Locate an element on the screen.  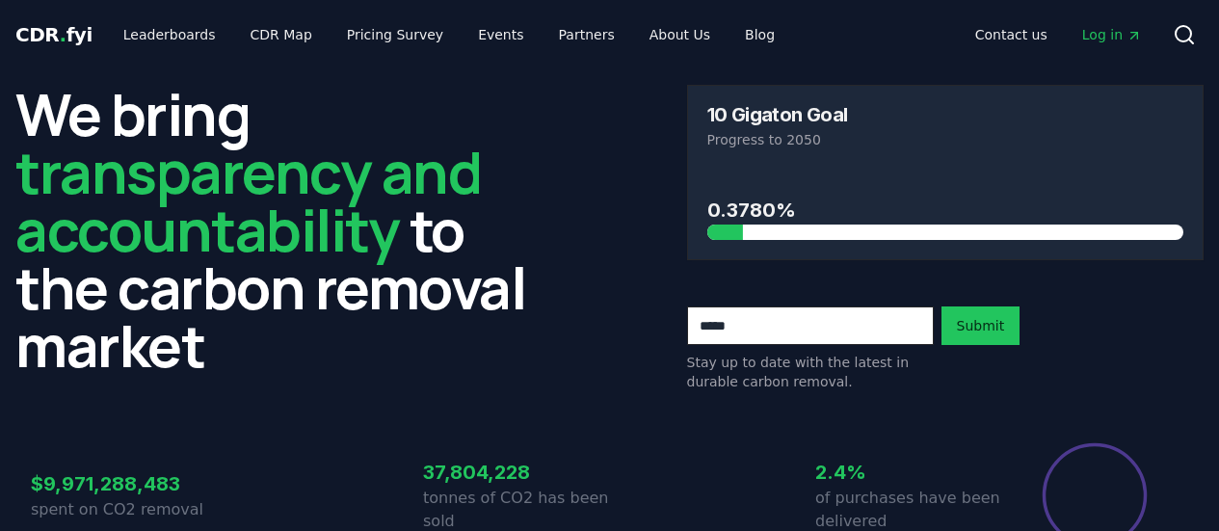
h3: 2.4% is located at coordinates (909, 472).